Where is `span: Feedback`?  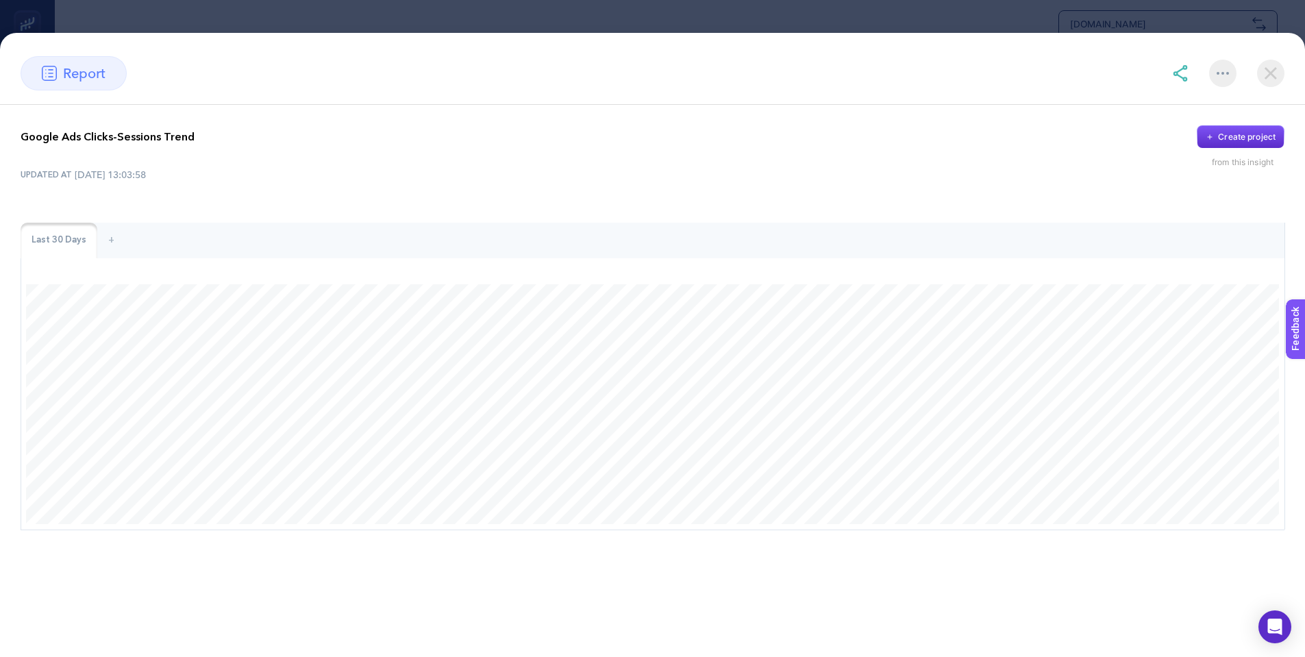
span: Feedback is located at coordinates (30, 10).